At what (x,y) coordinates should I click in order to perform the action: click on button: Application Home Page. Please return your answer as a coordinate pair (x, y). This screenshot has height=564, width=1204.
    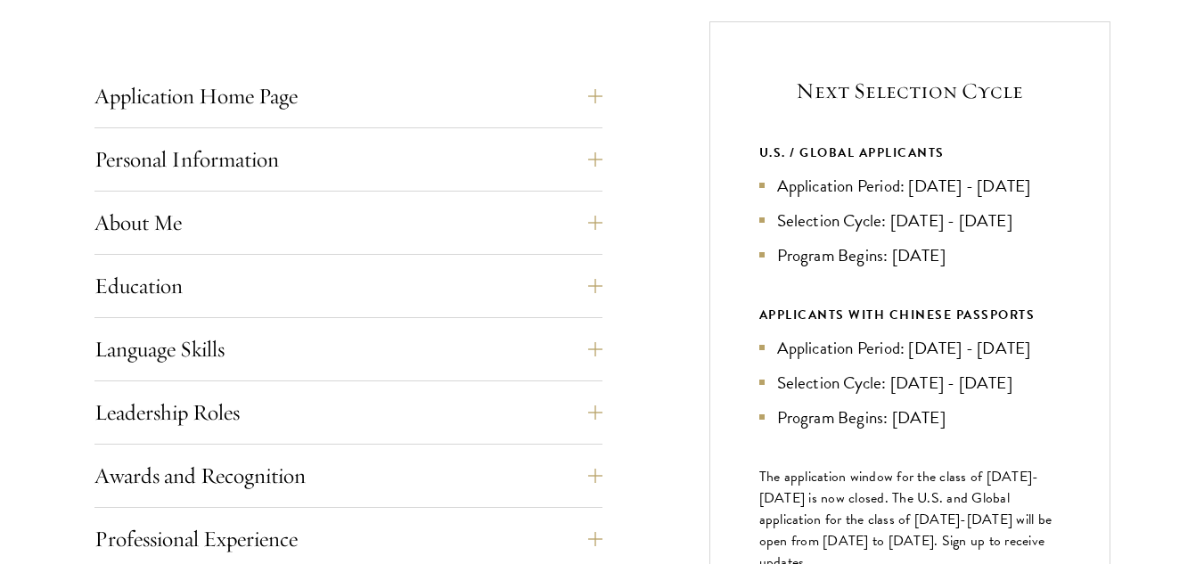
    Looking at the image, I should click on (349, 96).